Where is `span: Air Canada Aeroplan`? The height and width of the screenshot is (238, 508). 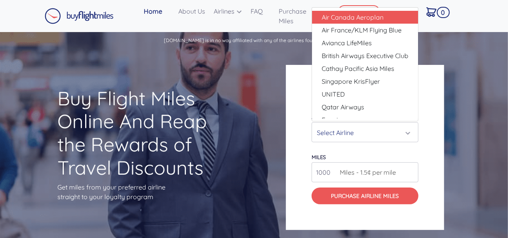
span: Air Canada Aeroplan is located at coordinates (352, 17).